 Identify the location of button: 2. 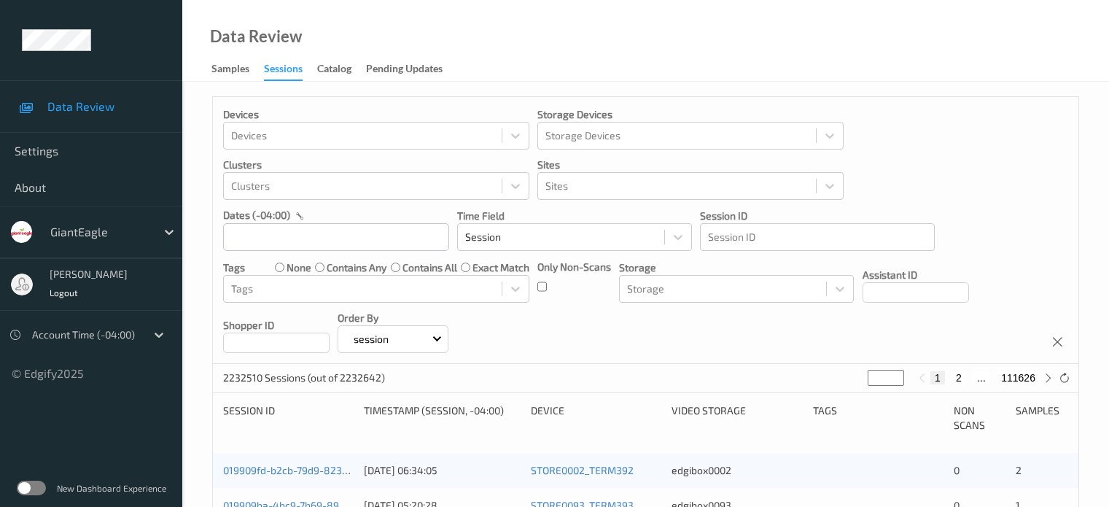
(959, 378).